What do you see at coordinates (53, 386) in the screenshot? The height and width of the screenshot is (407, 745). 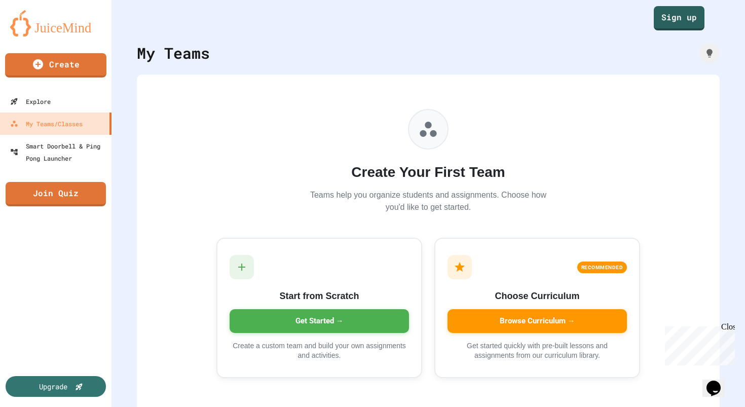 I see `div: Upgrade` at bounding box center [53, 386].